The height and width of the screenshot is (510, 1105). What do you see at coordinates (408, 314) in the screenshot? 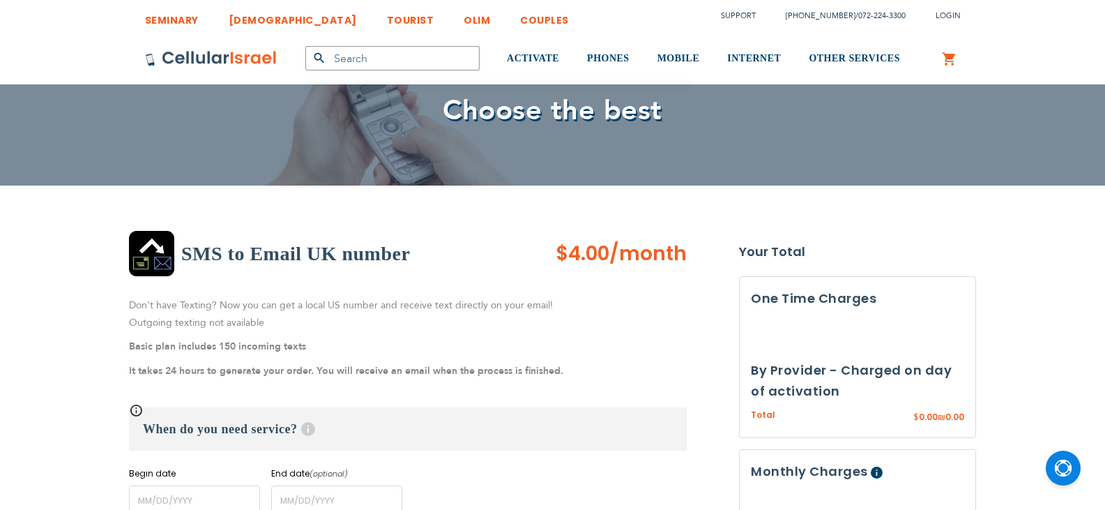
I see `p: Don't have Texting? Now you can get a local US number and receive text directly on your email! Ou...` at bounding box center [408, 314].